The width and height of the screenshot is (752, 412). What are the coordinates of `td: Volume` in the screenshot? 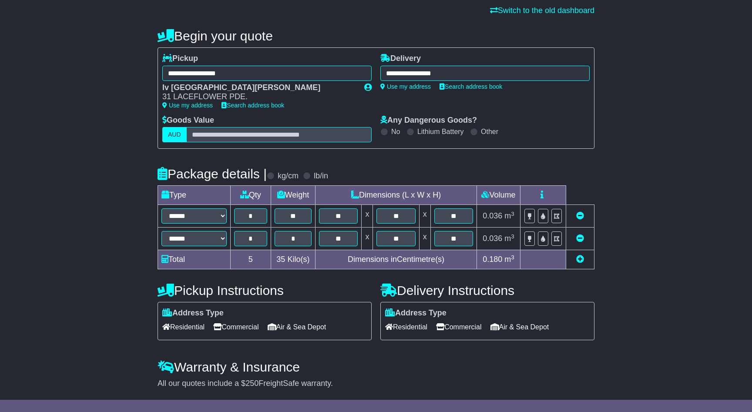 It's located at (499, 196).